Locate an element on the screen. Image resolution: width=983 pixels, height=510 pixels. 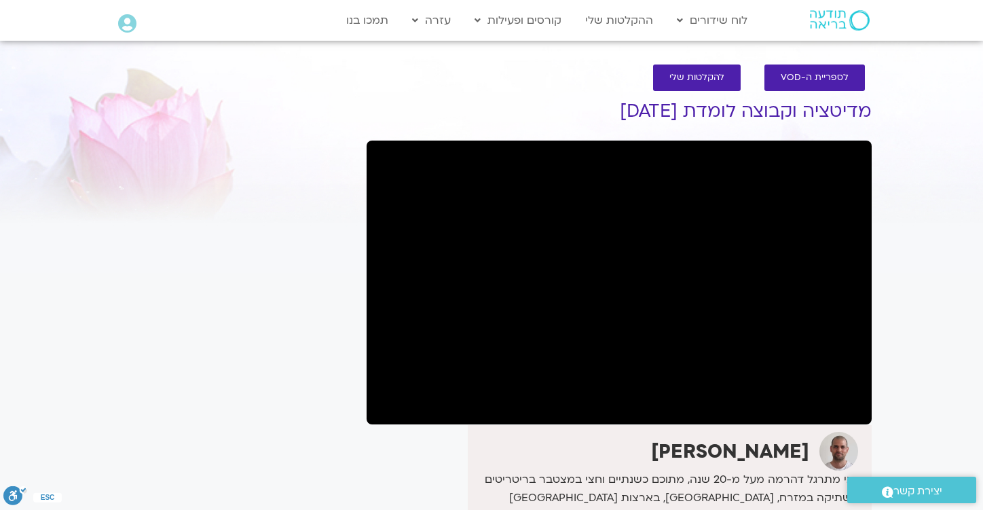
img: דקל קנטי is located at coordinates (838, 451).